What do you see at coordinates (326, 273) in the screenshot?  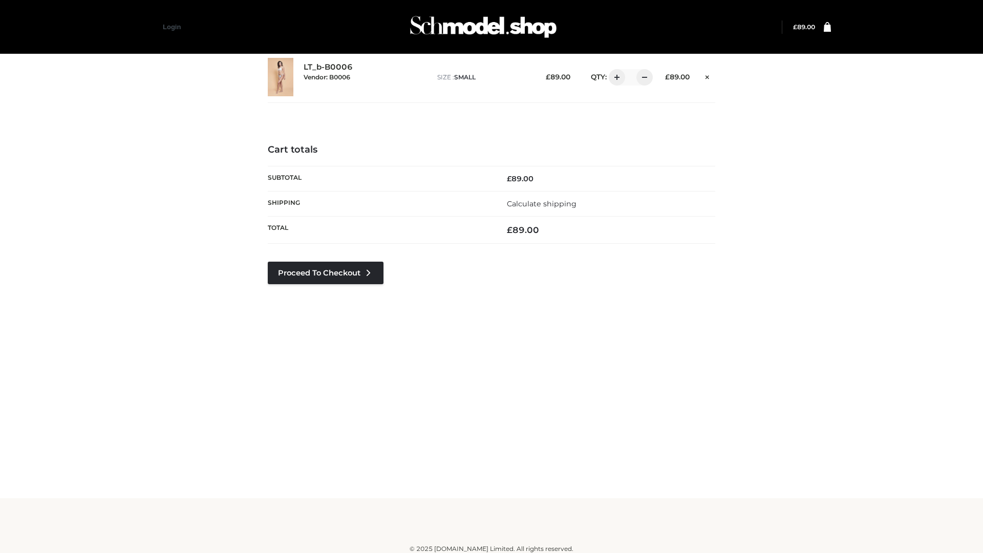 I see `a: Proceed to Checkout` at bounding box center [326, 273].